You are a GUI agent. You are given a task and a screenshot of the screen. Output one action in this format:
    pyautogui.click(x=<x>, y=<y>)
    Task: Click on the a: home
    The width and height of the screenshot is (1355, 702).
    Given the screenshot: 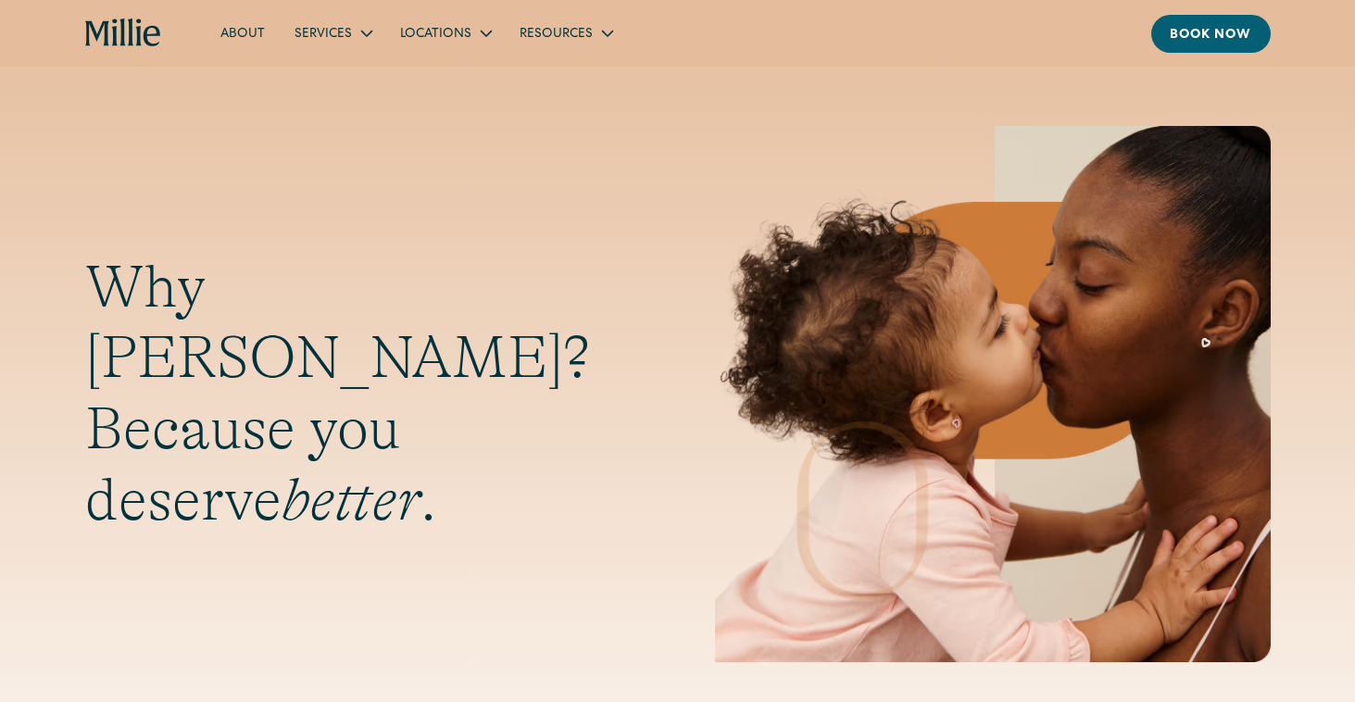 What is the action you would take?
    pyautogui.click(x=123, y=33)
    